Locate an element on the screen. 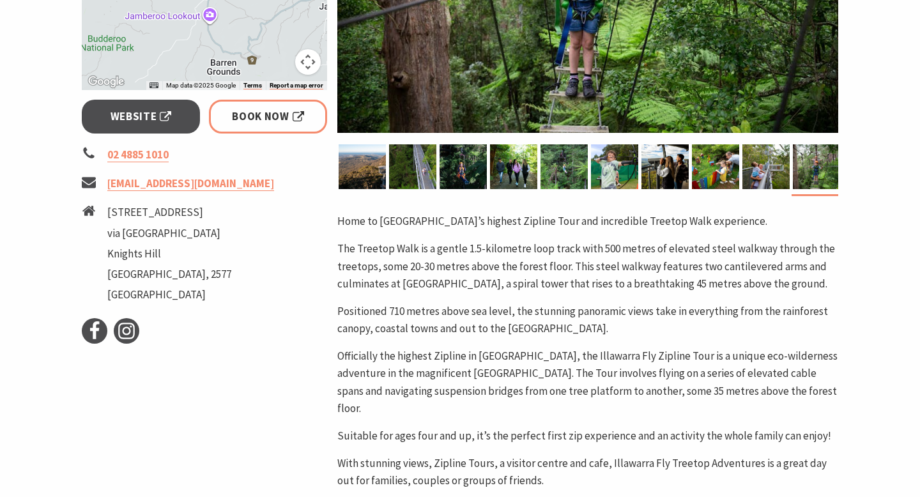  a: Report a map error is located at coordinates (296, 86).